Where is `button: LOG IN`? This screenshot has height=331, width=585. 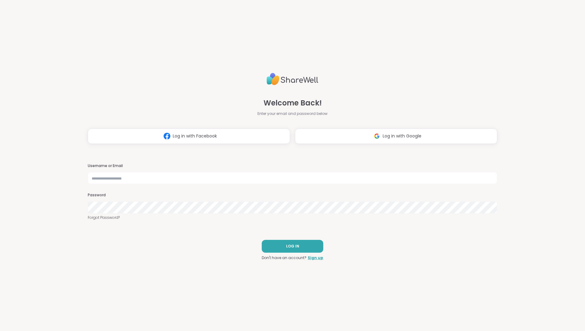
button: LOG IN is located at coordinates (292, 246).